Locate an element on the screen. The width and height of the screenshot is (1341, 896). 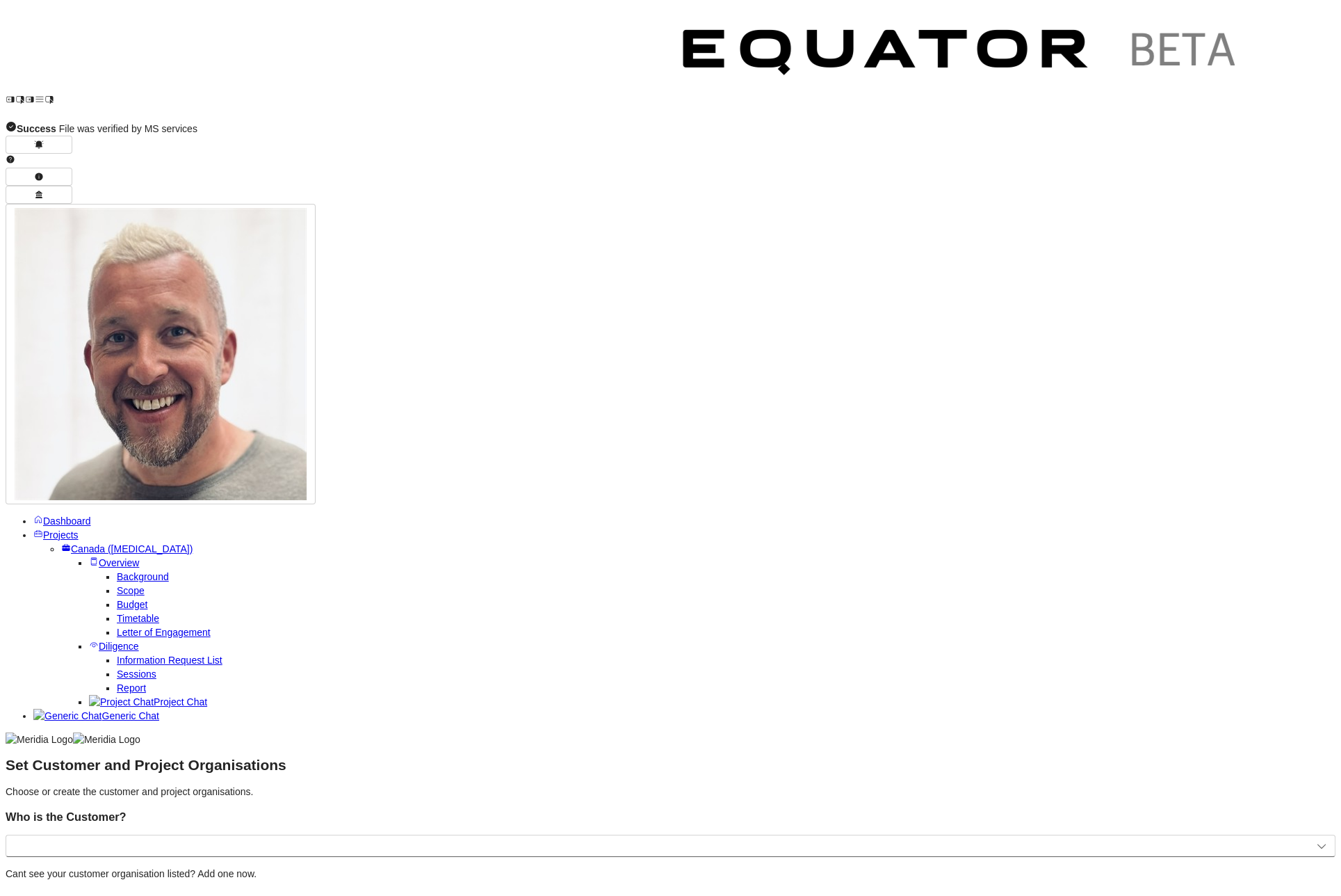
a: Background is located at coordinates (143, 576).